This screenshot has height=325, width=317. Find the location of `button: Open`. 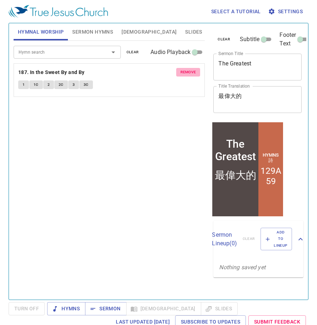

button: Open is located at coordinates (113, 52).